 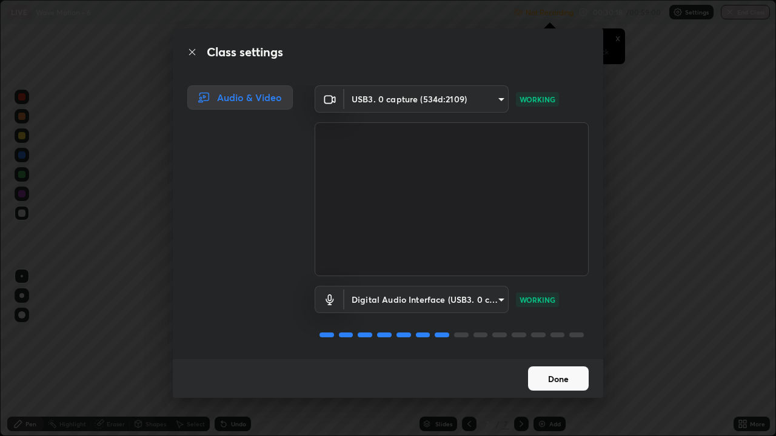 I want to click on div: Audio & Video, so click(x=240, y=98).